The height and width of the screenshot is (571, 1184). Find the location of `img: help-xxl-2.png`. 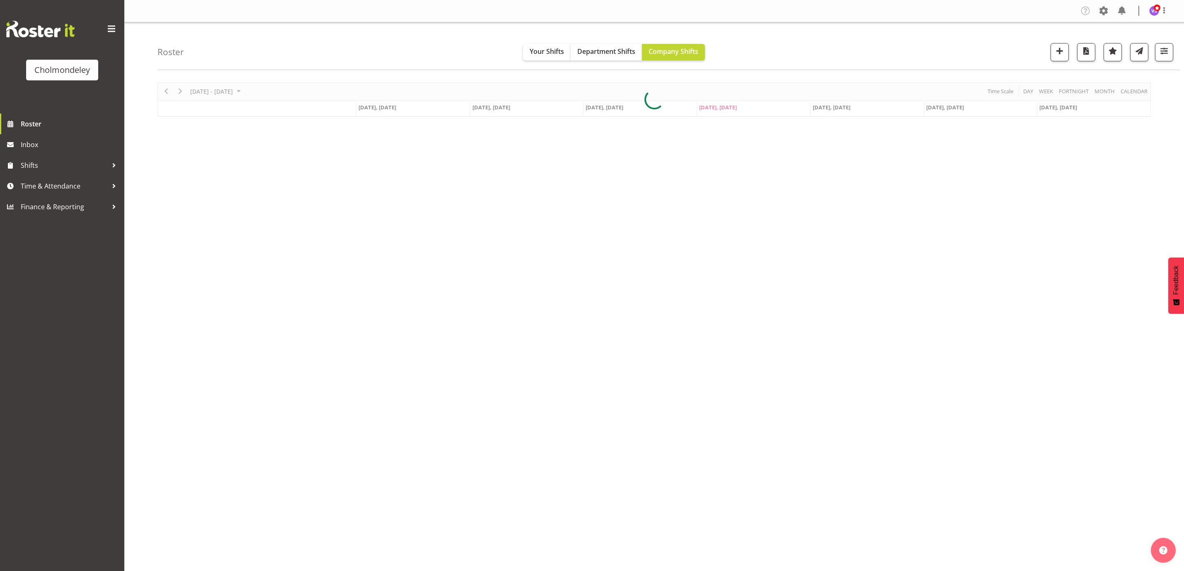

img: help-xxl-2.png is located at coordinates (1163, 550).